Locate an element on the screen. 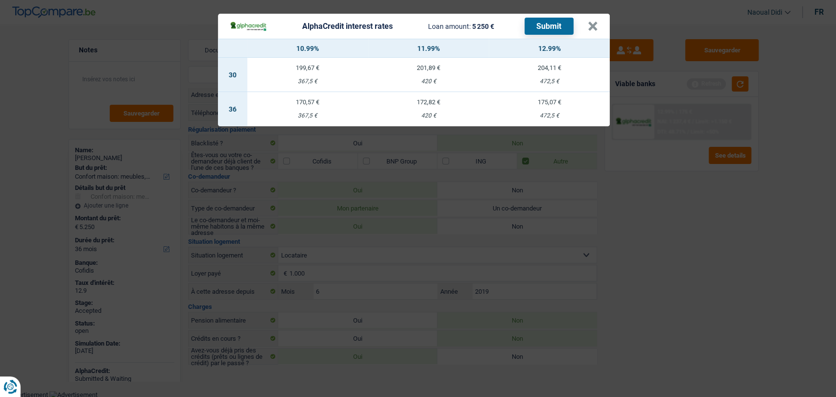 The width and height of the screenshot is (836, 397). div: AlphaCredit interest rates is located at coordinates (347, 26).